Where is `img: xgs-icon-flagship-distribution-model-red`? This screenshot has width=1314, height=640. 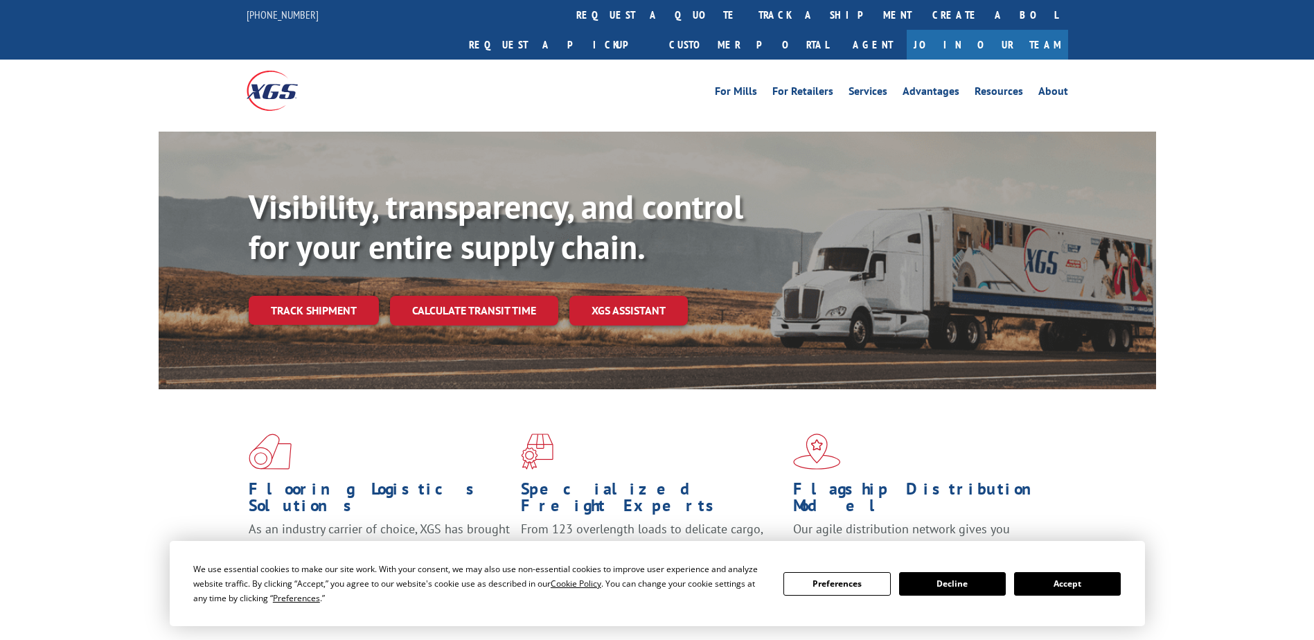
img: xgs-icon-flagship-distribution-model-red is located at coordinates (816, 452).